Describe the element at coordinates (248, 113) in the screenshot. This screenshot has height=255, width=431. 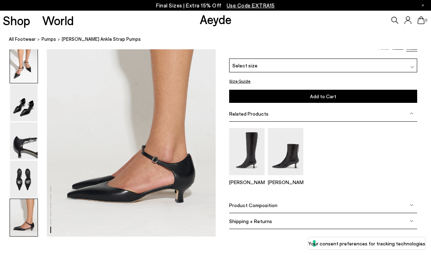
I see `span: Related Products` at that location.